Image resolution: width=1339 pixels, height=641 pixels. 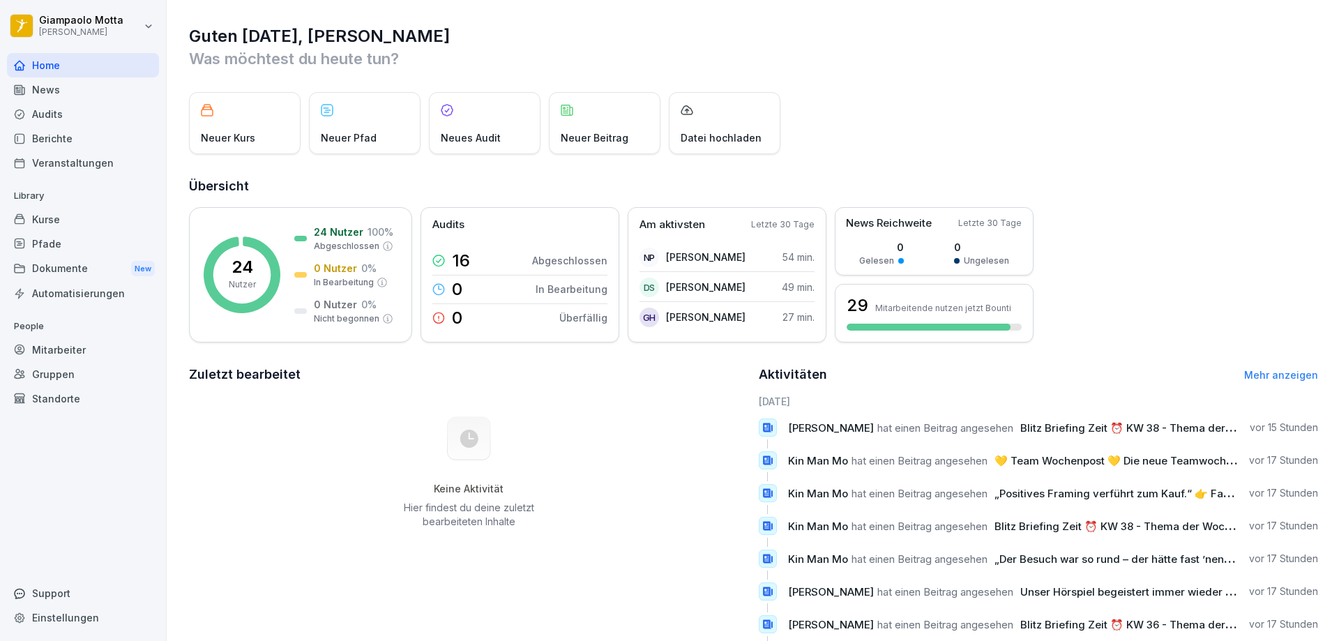 I want to click on a: Home, so click(x=83, y=65).